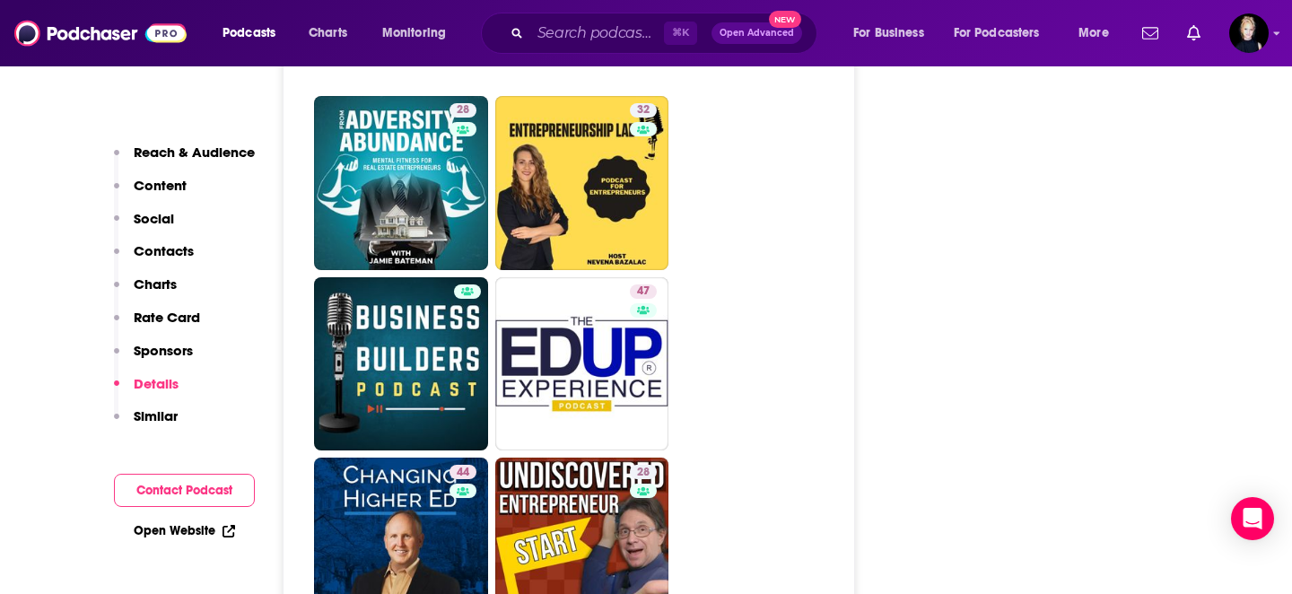  What do you see at coordinates (997, 33) in the screenshot?
I see `span: For Podcasters` at bounding box center [997, 33].